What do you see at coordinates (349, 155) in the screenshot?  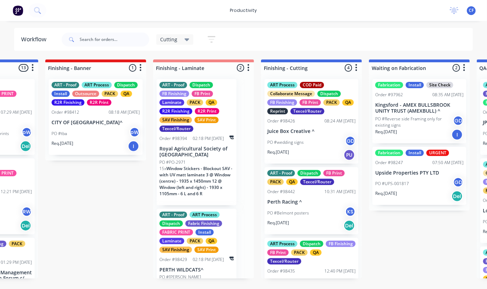 I see `div: PU` at bounding box center [349, 155].